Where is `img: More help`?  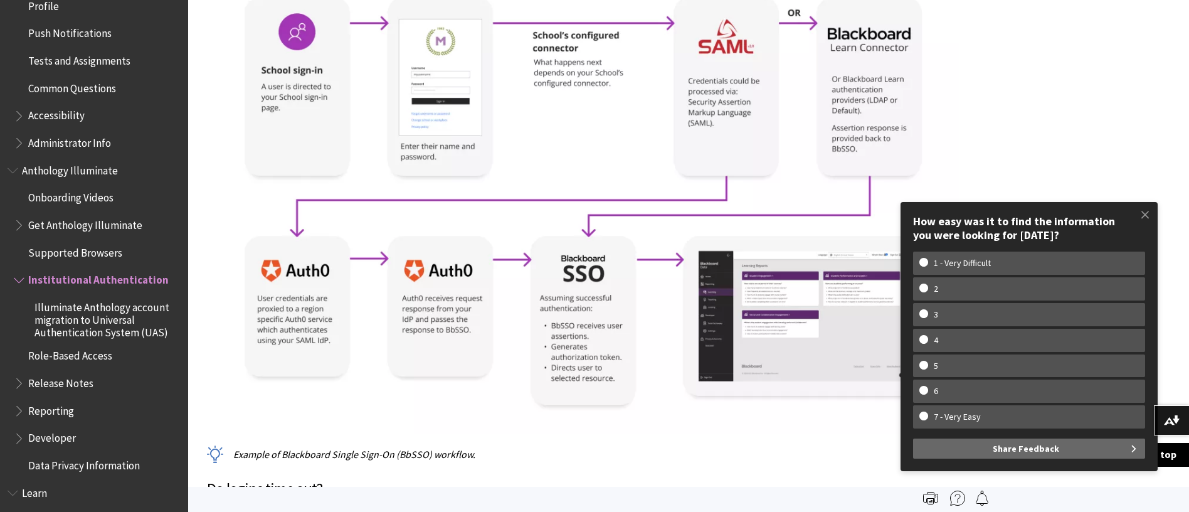
img: More help is located at coordinates (958, 498).